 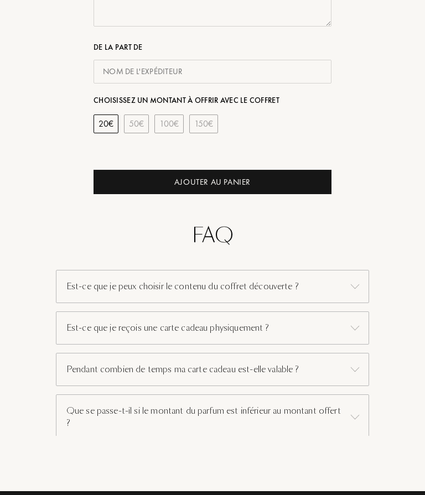 I want to click on div: Que se passe-t-il si le montant du parfum est inférieur au montant offert ?, so click(x=213, y=417).